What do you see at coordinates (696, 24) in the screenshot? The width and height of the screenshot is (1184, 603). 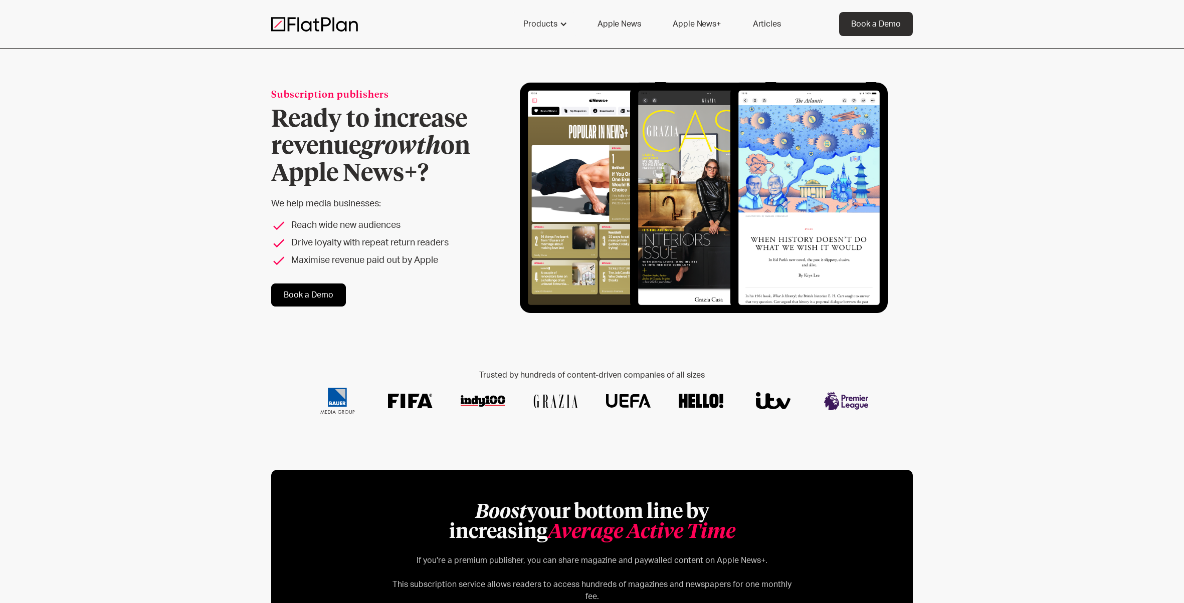 I see `a: Apple News+` at bounding box center [696, 24].